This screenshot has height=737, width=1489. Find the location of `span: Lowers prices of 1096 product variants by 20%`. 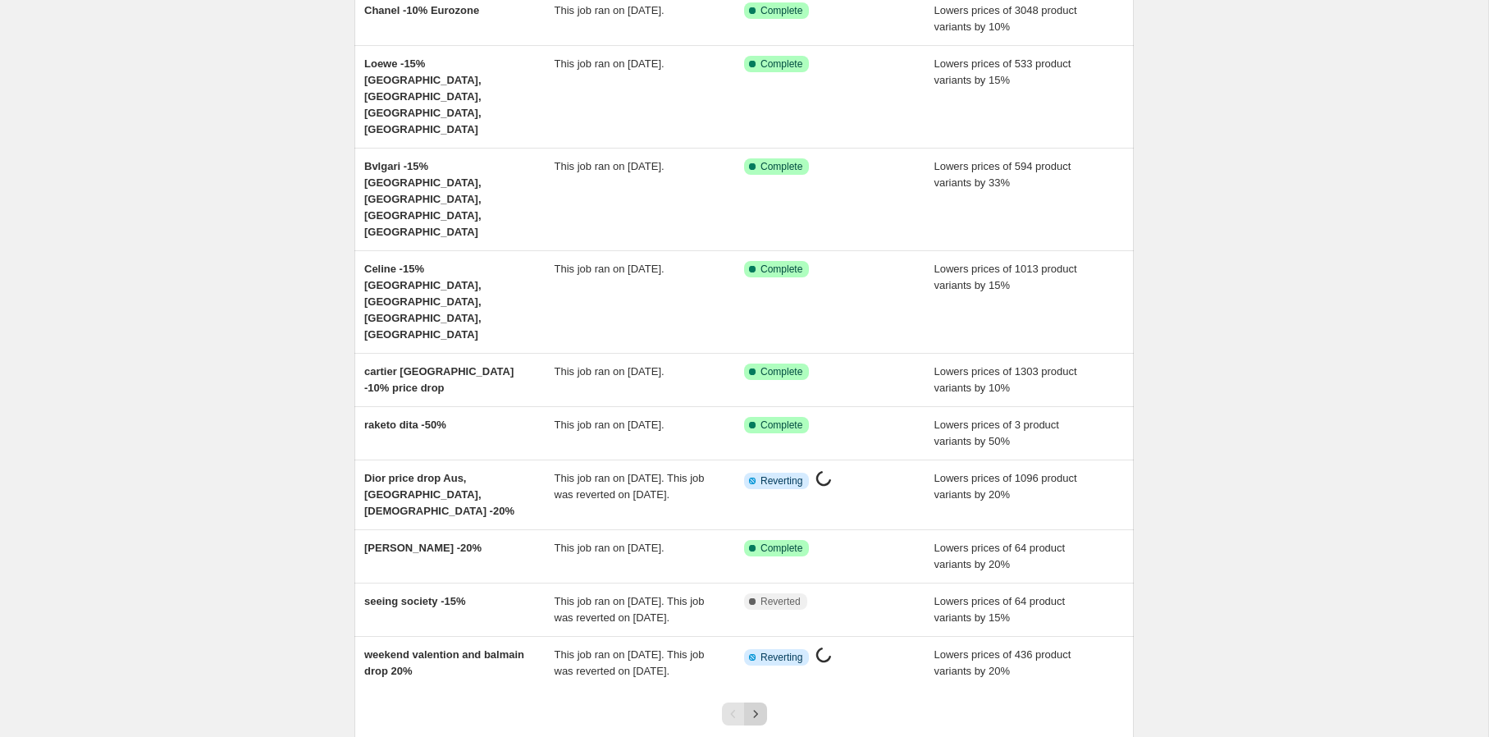

span: Lowers prices of 1096 product variants by 20% is located at coordinates (1006, 486).